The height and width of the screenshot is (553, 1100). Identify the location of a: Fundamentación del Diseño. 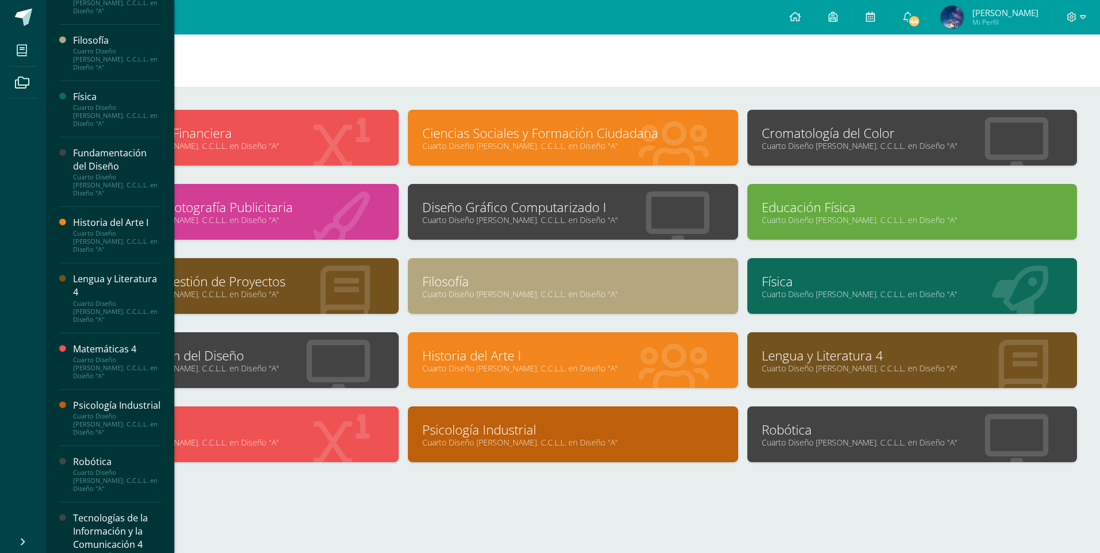
(233, 355).